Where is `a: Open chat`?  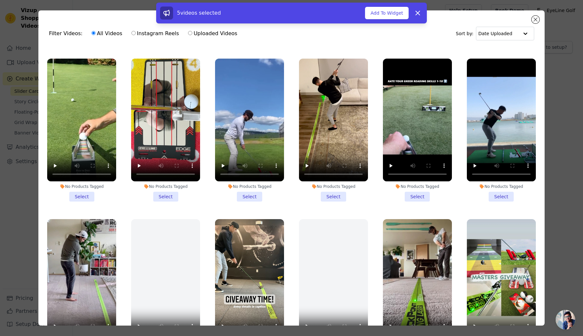 a: Open chat is located at coordinates (565, 319).